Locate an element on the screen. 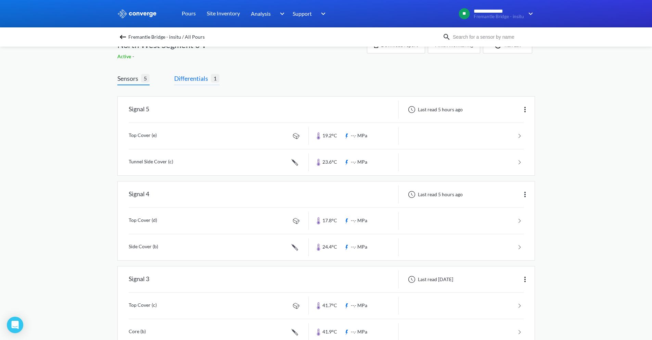  span: 1 is located at coordinates (215, 78).